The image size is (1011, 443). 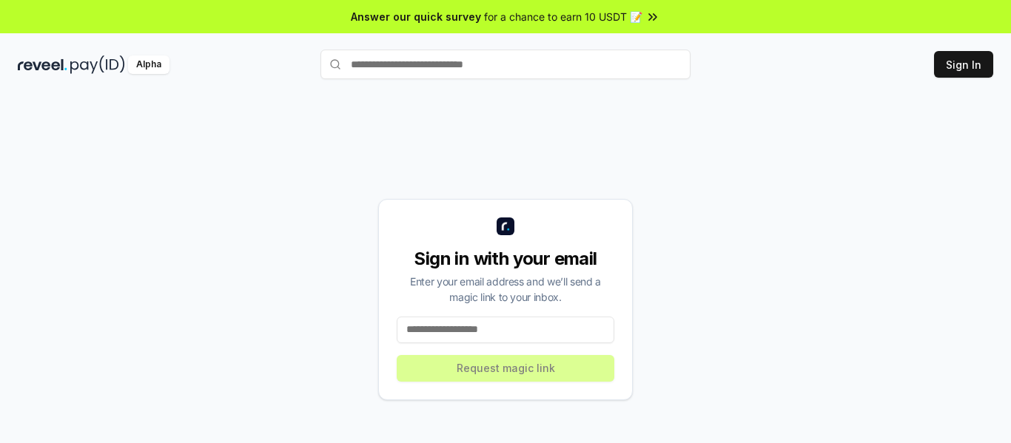 I want to click on img: reveel_dark, so click(x=42, y=64).